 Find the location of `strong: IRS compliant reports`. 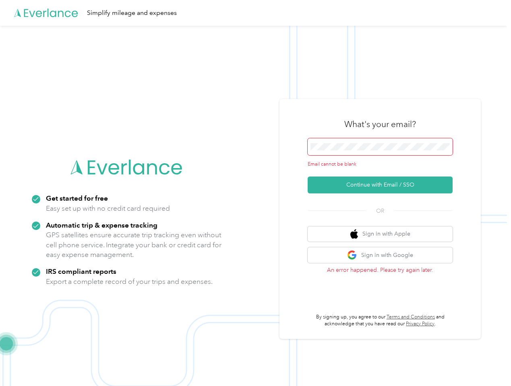

strong: IRS compliant reports is located at coordinates (81, 271).